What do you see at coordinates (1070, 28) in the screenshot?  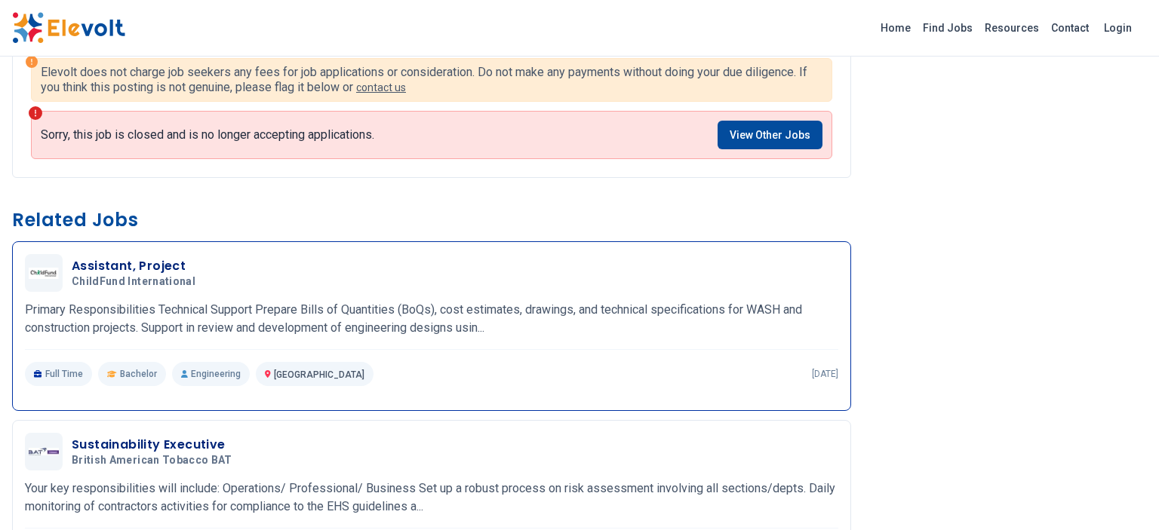 I see `a: Contact` at bounding box center [1070, 28].